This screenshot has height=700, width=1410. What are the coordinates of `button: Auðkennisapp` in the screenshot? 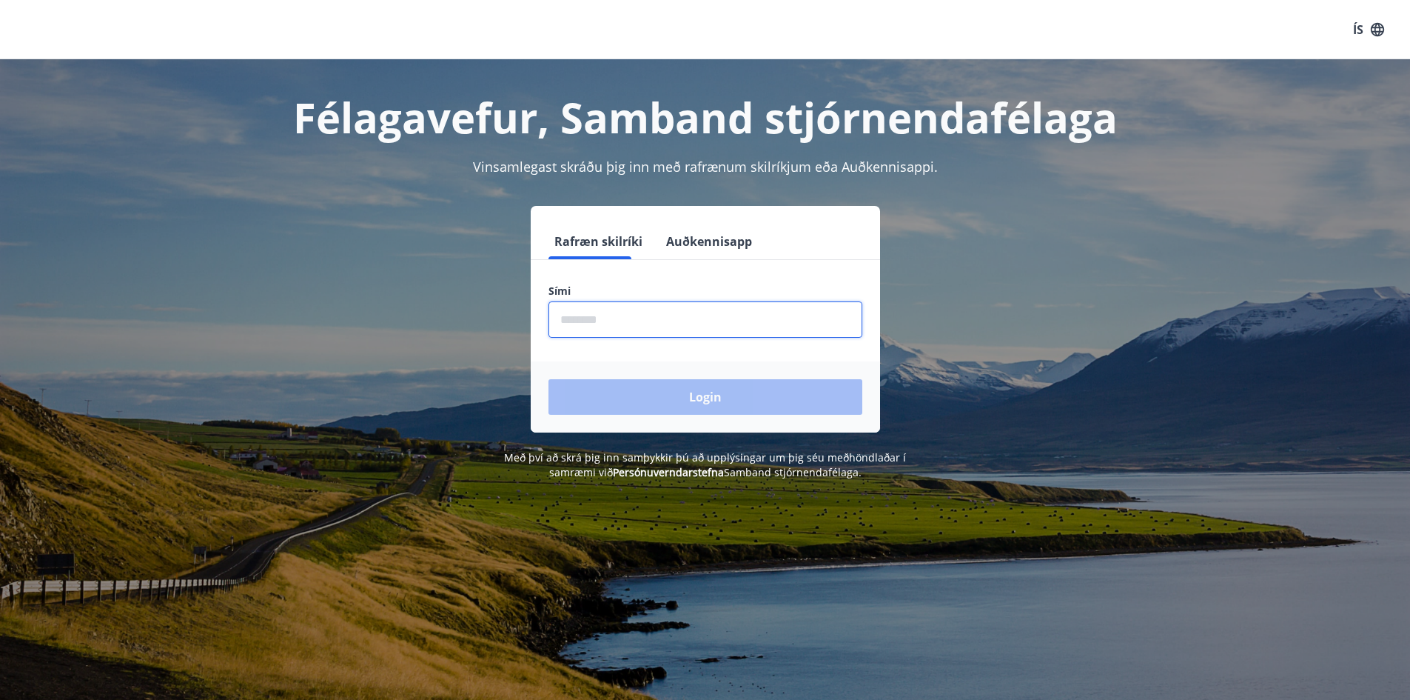 It's located at (709, 241).